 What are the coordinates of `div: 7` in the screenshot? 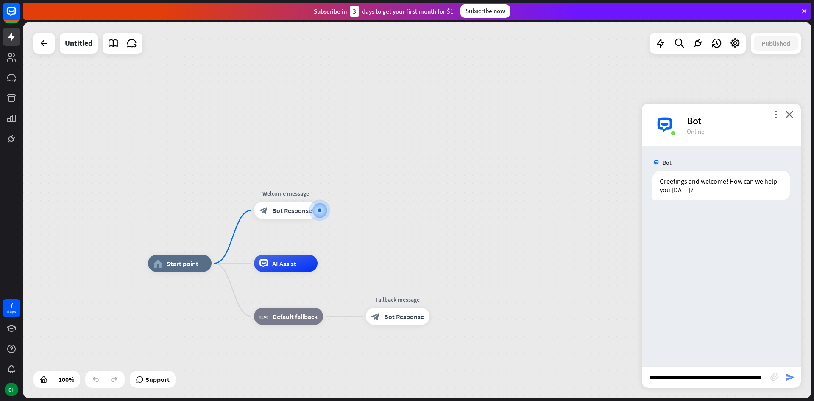 It's located at (11, 305).